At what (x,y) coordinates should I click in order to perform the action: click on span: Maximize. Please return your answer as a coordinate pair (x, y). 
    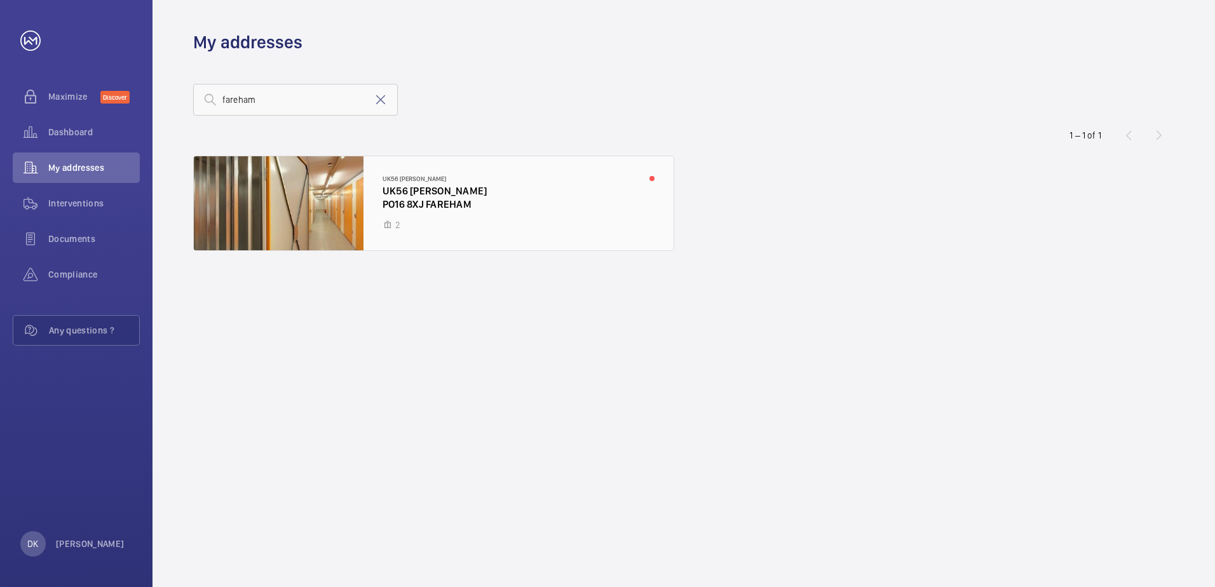
    Looking at the image, I should click on (74, 97).